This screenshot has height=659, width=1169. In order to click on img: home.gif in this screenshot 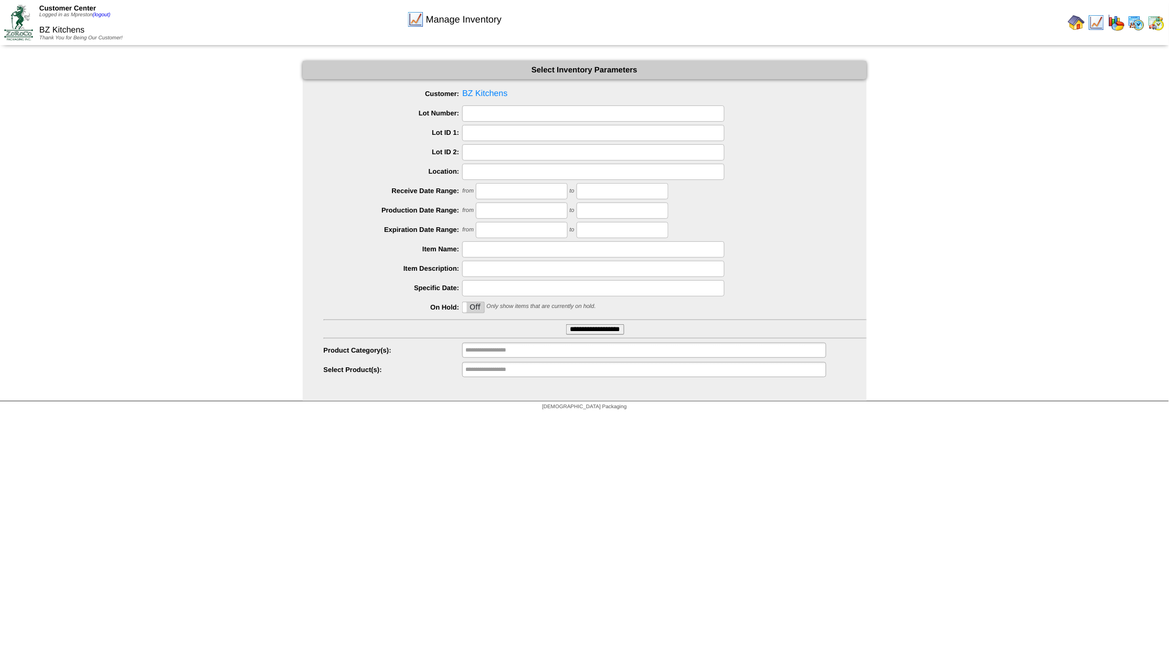, I will do `click(1077, 23)`.